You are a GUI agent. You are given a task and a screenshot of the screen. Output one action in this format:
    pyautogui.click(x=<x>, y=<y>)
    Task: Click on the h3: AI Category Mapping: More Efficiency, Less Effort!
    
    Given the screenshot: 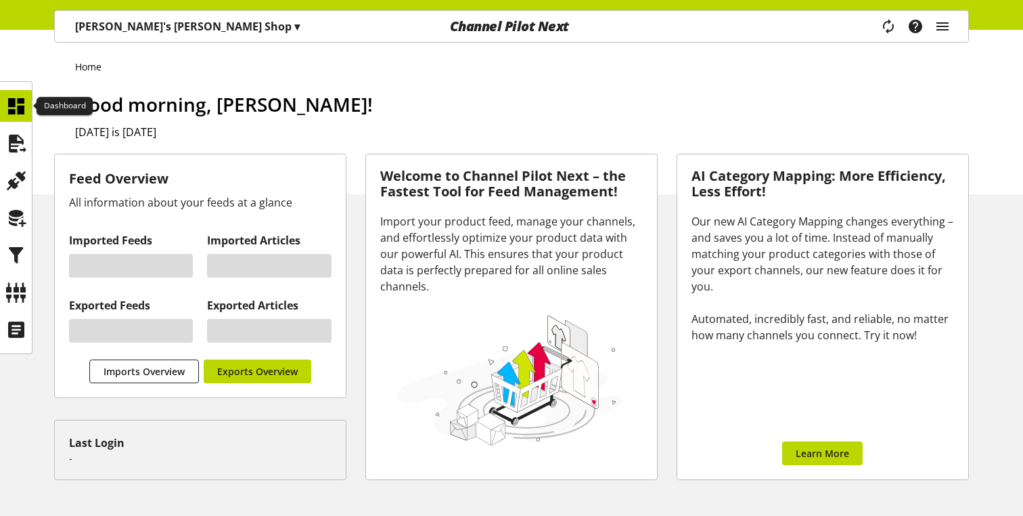 What is the action you would take?
    pyautogui.click(x=823, y=183)
    